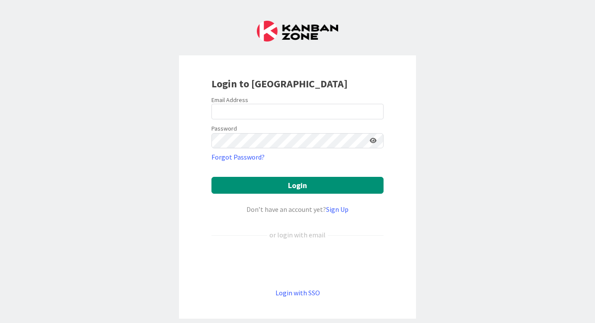 The width and height of the screenshot is (595, 323). What do you see at coordinates (297, 185) in the screenshot?
I see `button: Login` at bounding box center [297, 185].